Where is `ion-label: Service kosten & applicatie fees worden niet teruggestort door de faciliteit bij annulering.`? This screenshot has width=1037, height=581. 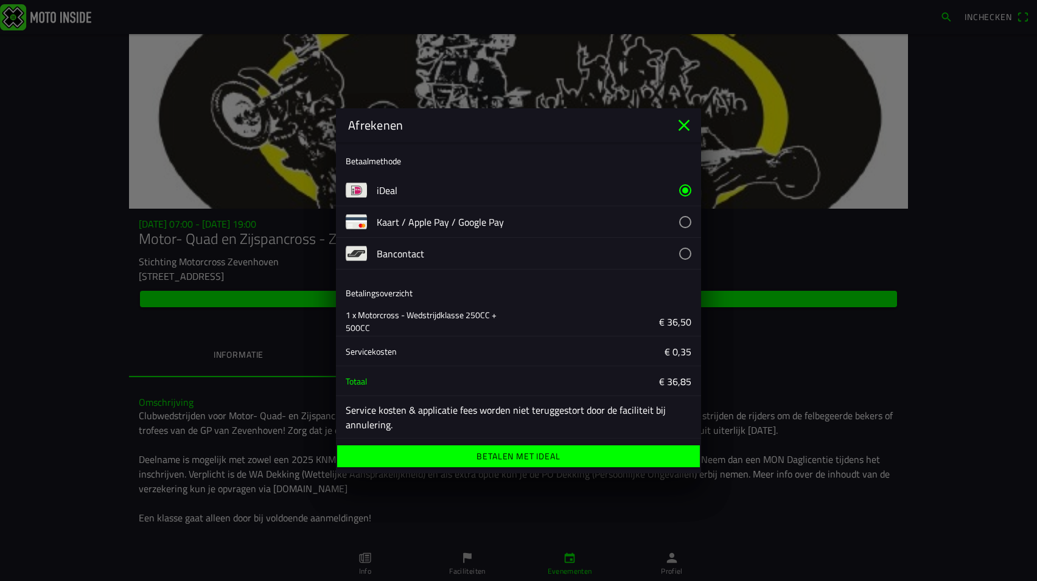
ion-label: Service kosten & applicatie fees worden niet teruggestort door de faciliteit bij annulering. is located at coordinates (519, 418).